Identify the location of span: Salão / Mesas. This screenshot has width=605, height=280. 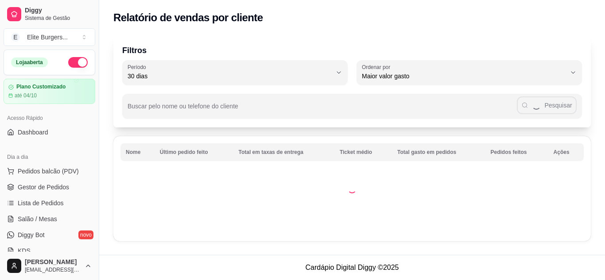
(37, 219).